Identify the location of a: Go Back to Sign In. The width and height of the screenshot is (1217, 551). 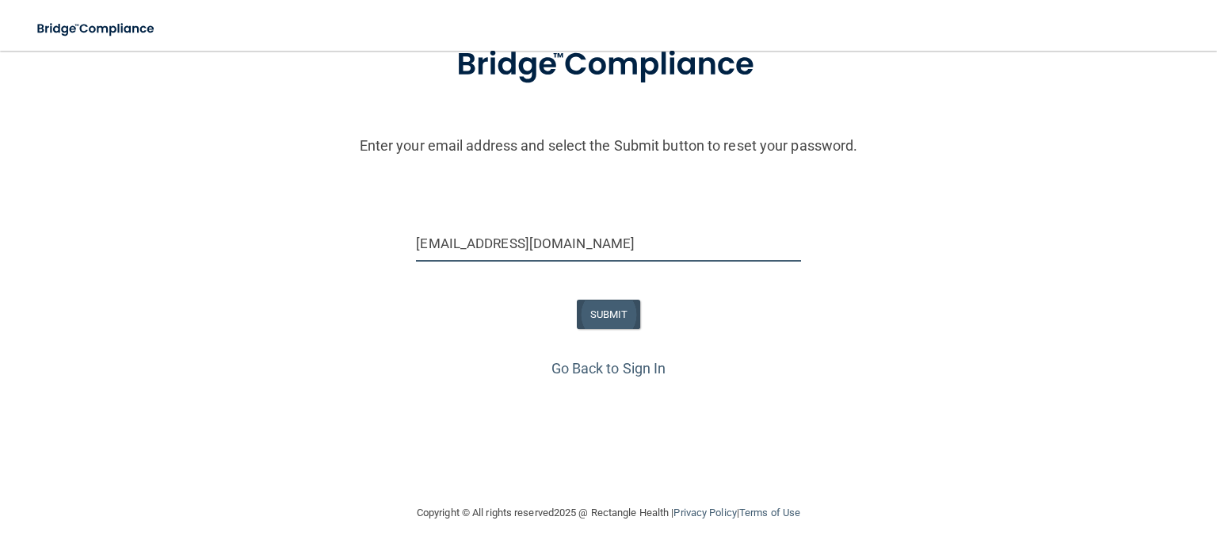
(608, 368).